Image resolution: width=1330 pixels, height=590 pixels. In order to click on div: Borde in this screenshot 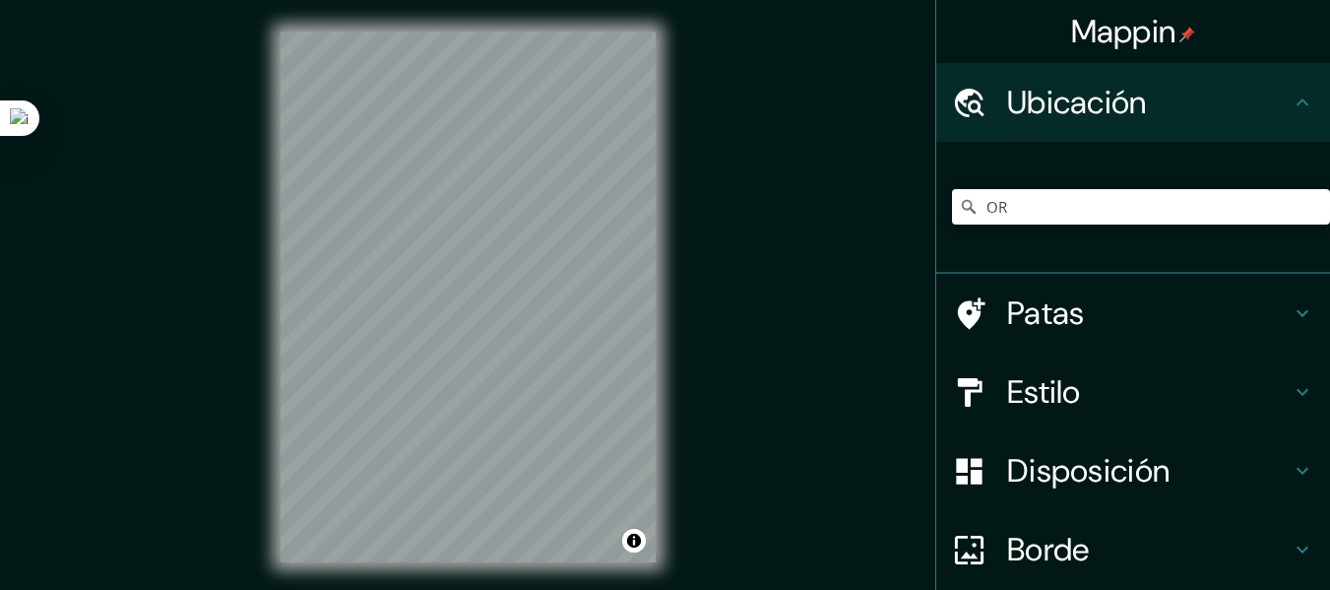, I will do `click(1133, 549)`.